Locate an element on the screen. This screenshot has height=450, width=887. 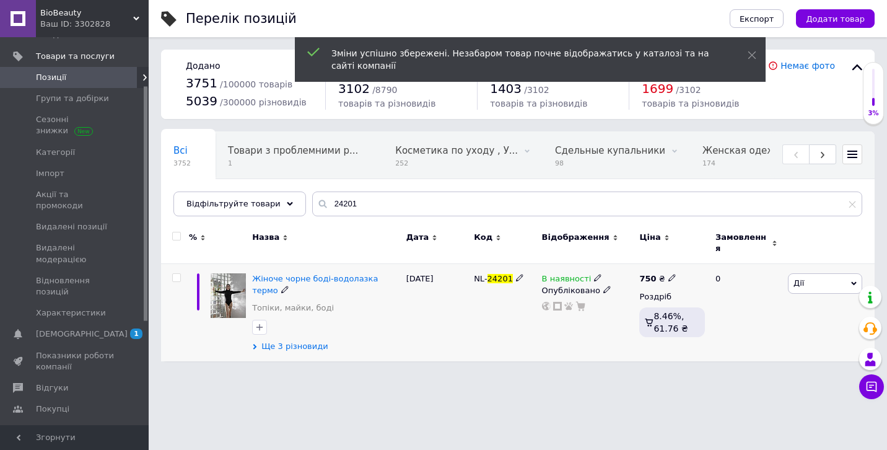
span: Відновлення позицій is located at coordinates (75, 286).